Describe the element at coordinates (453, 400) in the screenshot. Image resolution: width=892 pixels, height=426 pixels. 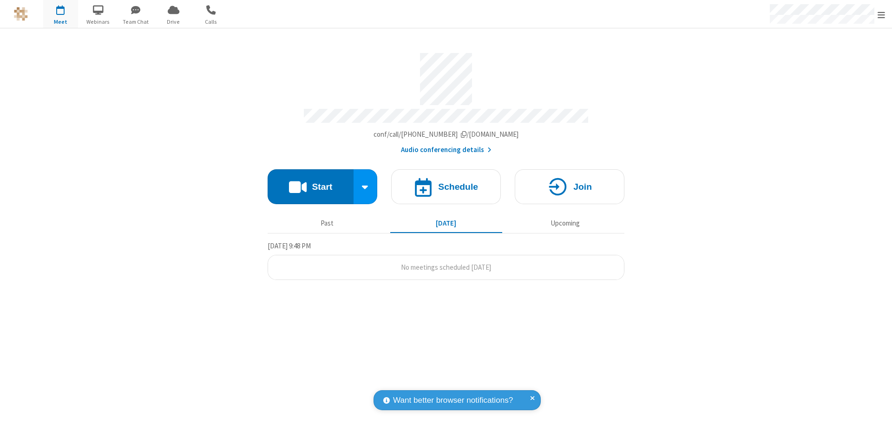
I see `span: Want better browser notifications?` at that location.